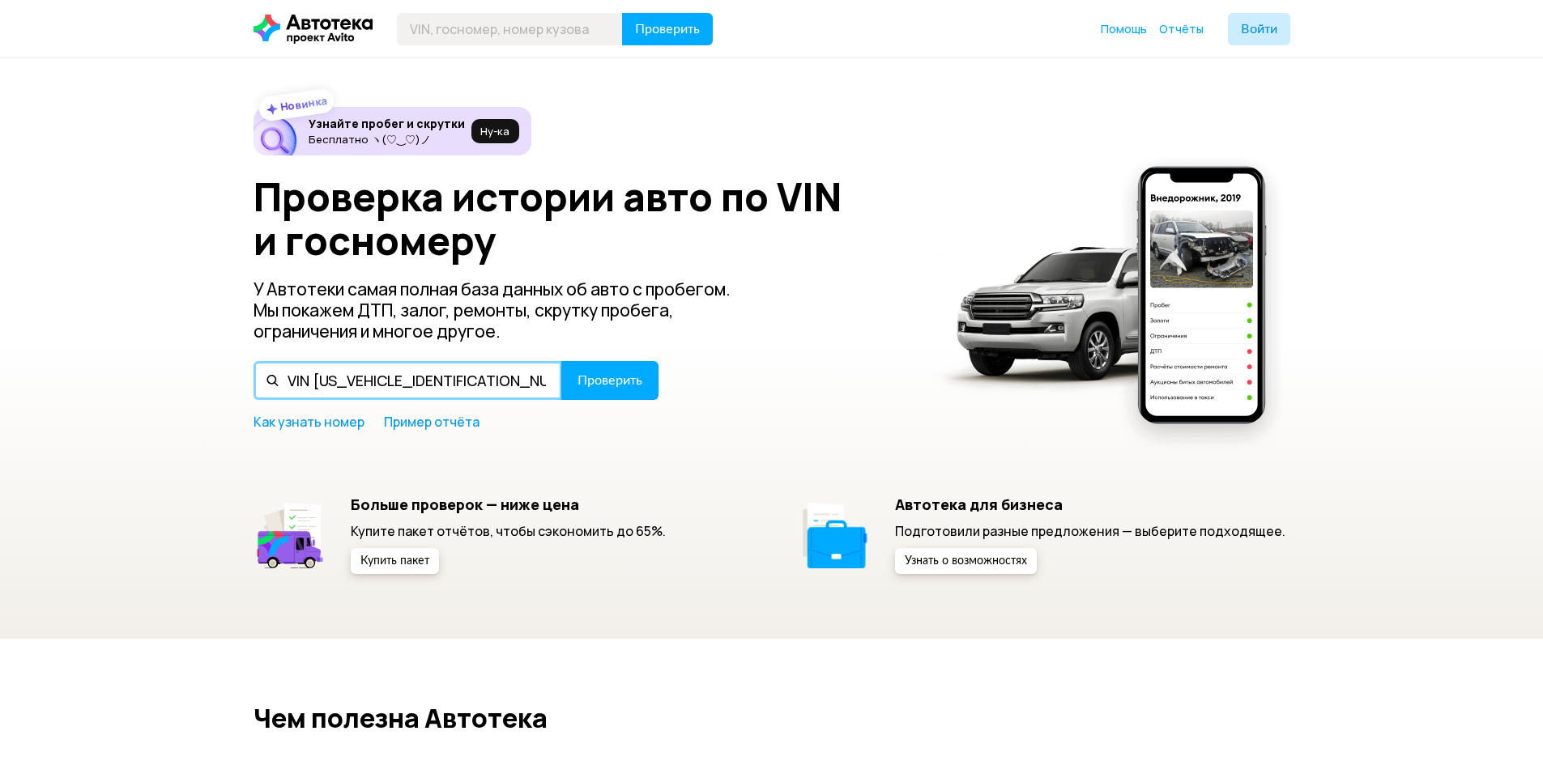 Image resolution: width=1543 pixels, height=765 pixels. I want to click on span: Узнать о возможностях, so click(965, 561).